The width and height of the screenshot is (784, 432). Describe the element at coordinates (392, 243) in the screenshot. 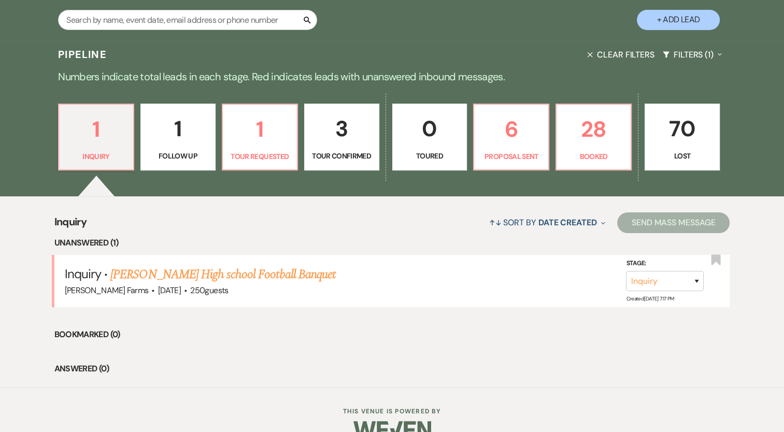

I see `li: Unanswered (1)` at that location.